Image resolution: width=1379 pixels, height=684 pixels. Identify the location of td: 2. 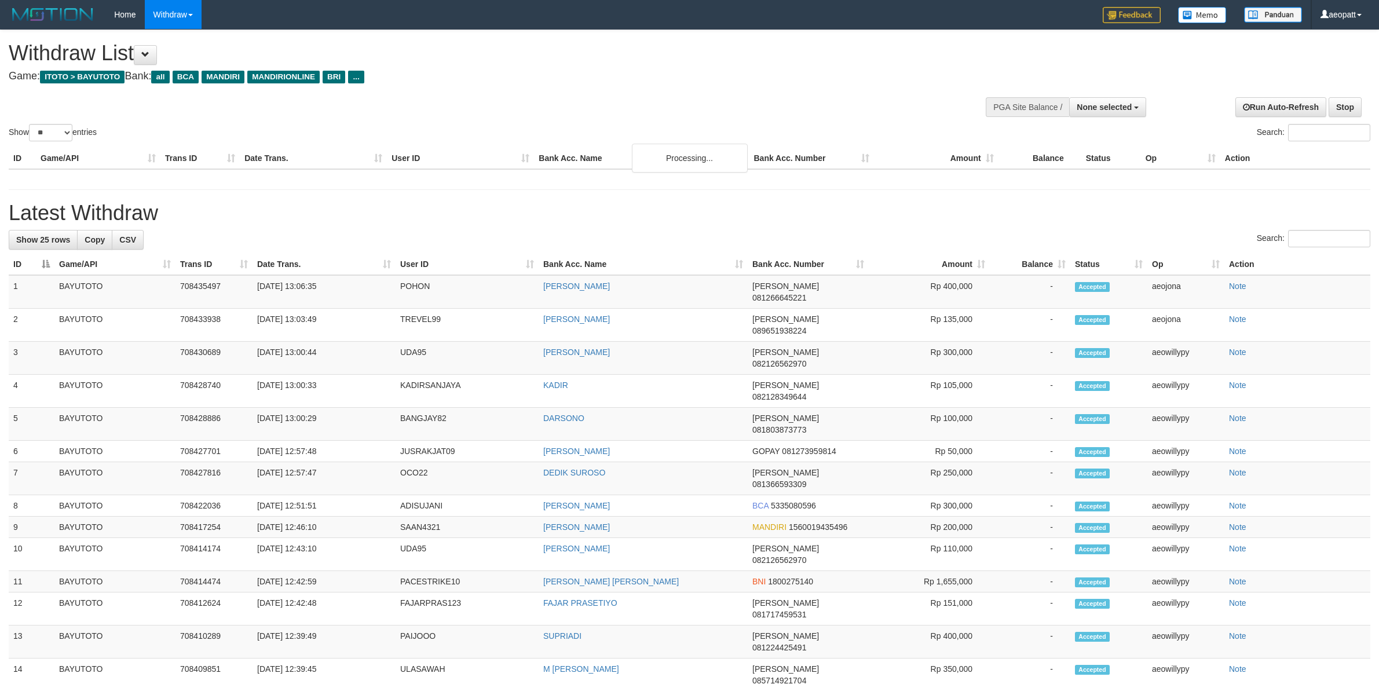
(31, 325).